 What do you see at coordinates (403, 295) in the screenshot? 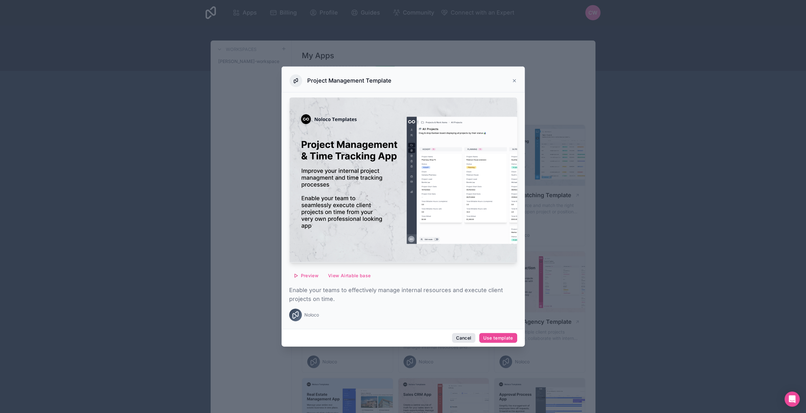
I see `p: Enable your teams to effectively manage internal resources and execute client projects on time.` at bounding box center [403, 295].